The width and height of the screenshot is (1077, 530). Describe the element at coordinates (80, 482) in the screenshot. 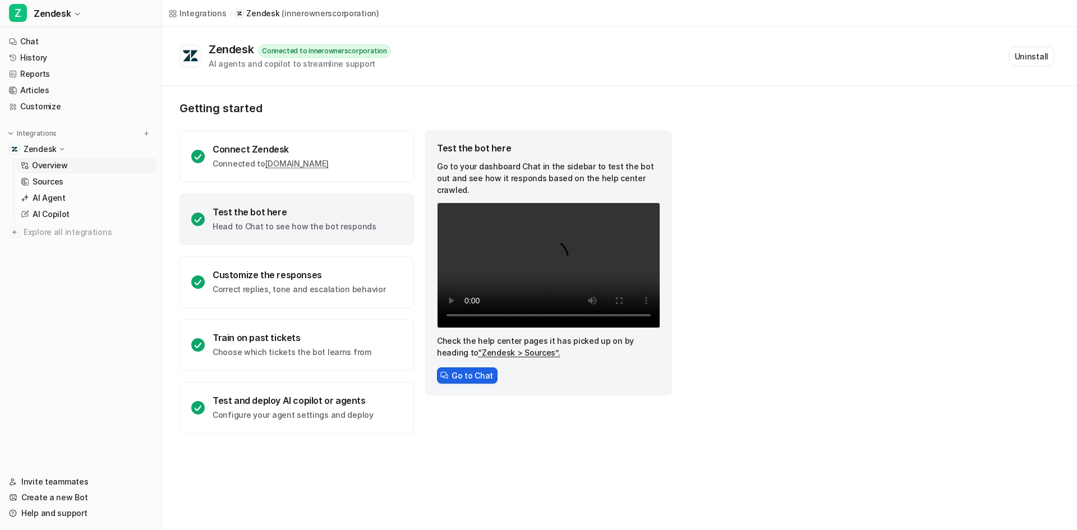

I see `a: Invite teammates` at that location.